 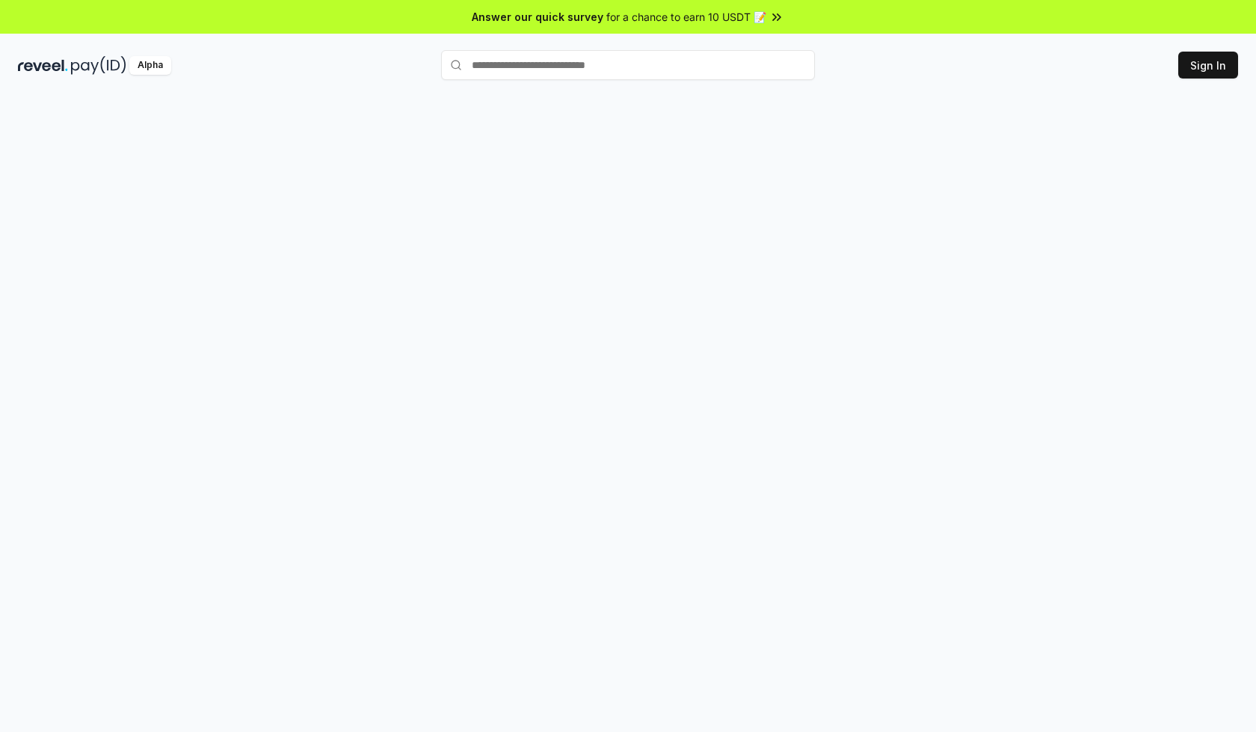 I want to click on img: pay_id, so click(x=99, y=65).